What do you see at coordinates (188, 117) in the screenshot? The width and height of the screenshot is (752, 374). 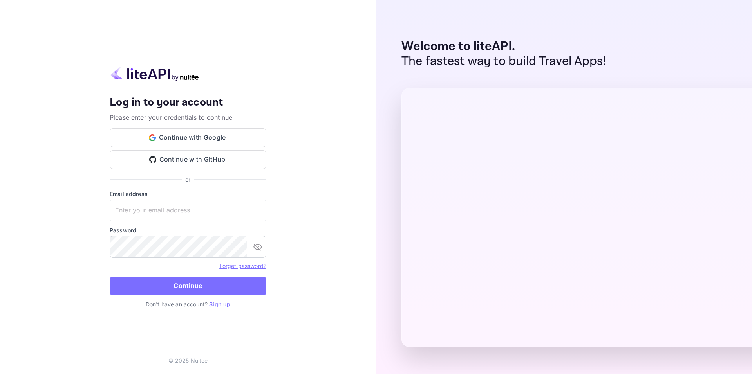 I see `p: Please enter your credentials to continue` at bounding box center [188, 117].